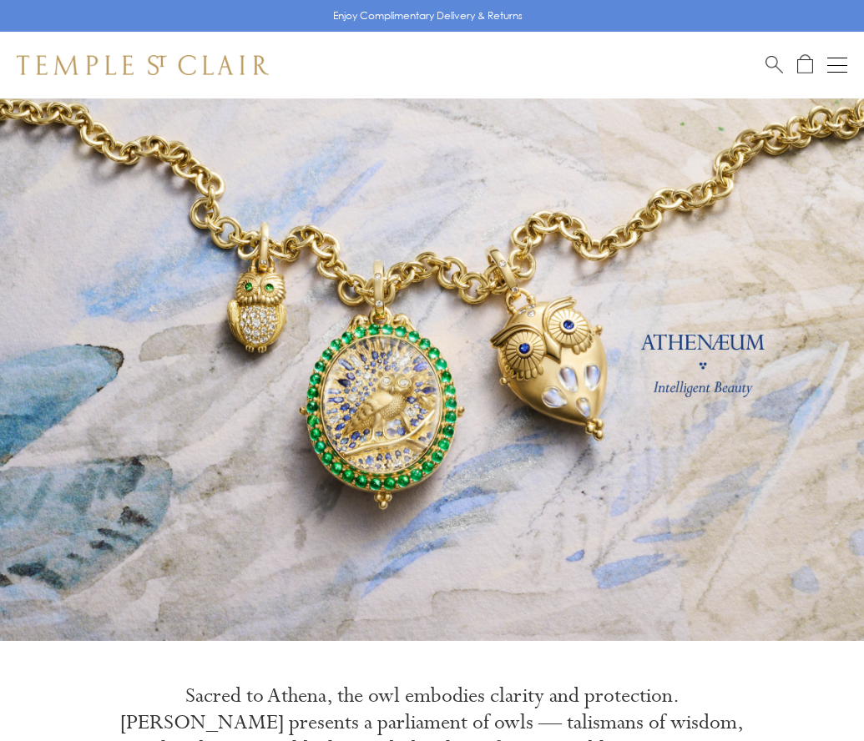 The width and height of the screenshot is (864, 741). What do you see at coordinates (805, 64) in the screenshot?
I see `a: Open Shopping Bag` at bounding box center [805, 64].